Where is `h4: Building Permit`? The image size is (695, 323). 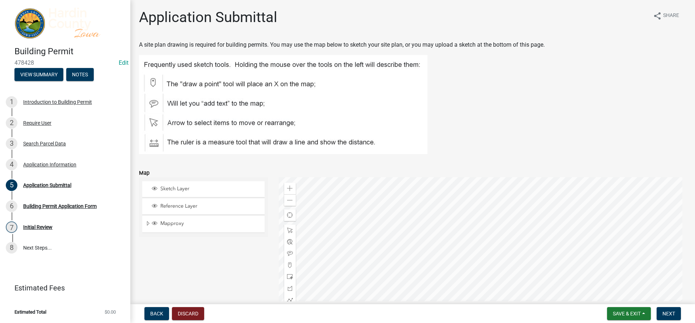
h4: Building Permit is located at coordinates (69, 51).